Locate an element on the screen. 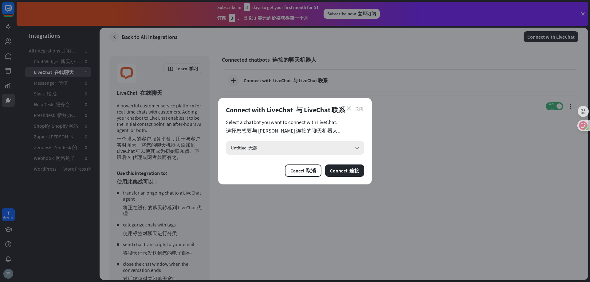  font: 关闭 is located at coordinates (359, 108).